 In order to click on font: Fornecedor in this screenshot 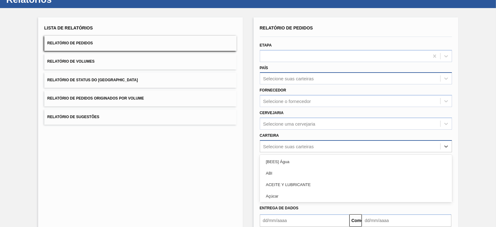, I will do `click(273, 90)`.